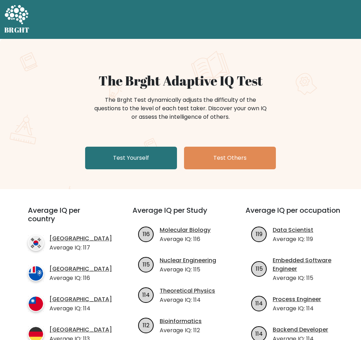  I want to click on h3: Average IQ per occupation, so click(294, 214).